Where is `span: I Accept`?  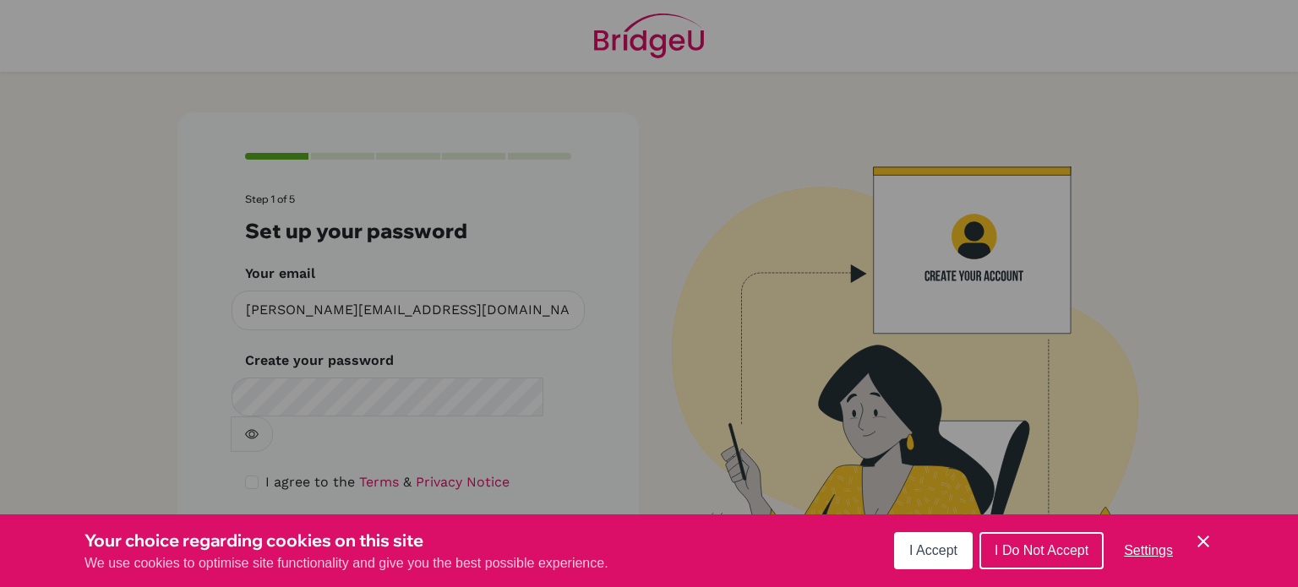 span: I Accept is located at coordinates (933, 550).